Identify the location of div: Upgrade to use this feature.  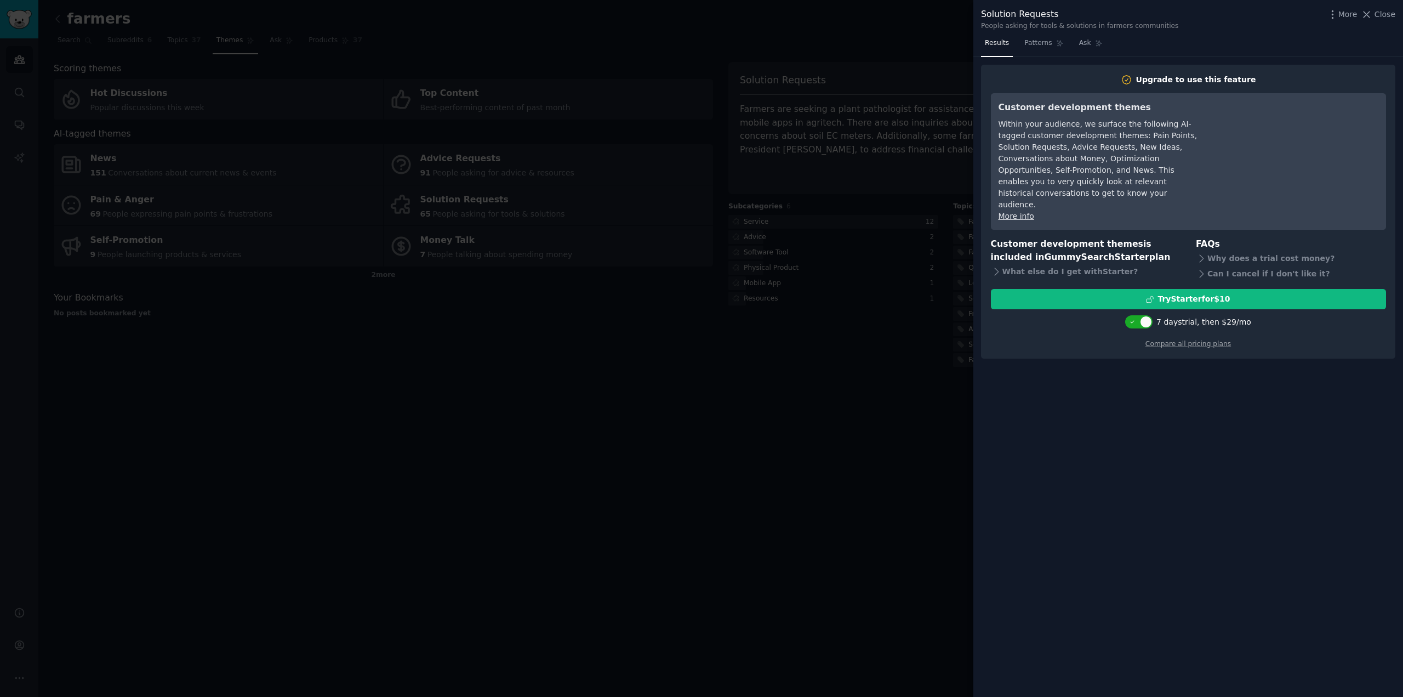
(1196, 79).